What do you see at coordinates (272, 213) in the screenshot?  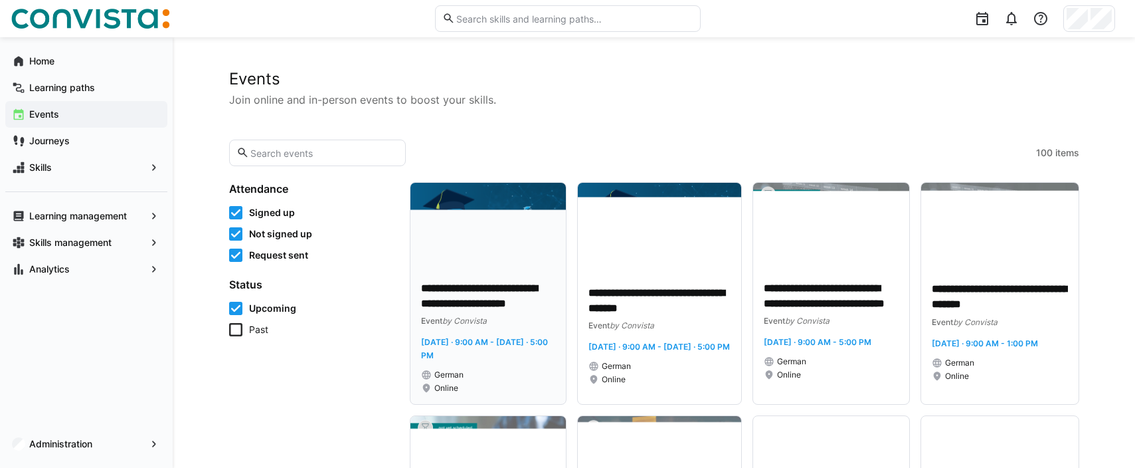 I see `span: Signed up` at bounding box center [272, 213].